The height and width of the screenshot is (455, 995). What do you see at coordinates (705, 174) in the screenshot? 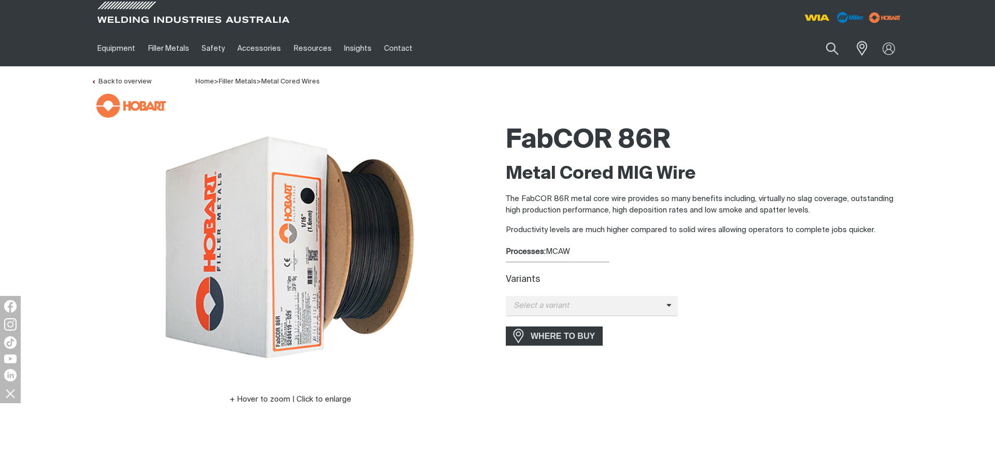
I see `h2: Metal Cored MIG Wire` at bounding box center [705, 174].